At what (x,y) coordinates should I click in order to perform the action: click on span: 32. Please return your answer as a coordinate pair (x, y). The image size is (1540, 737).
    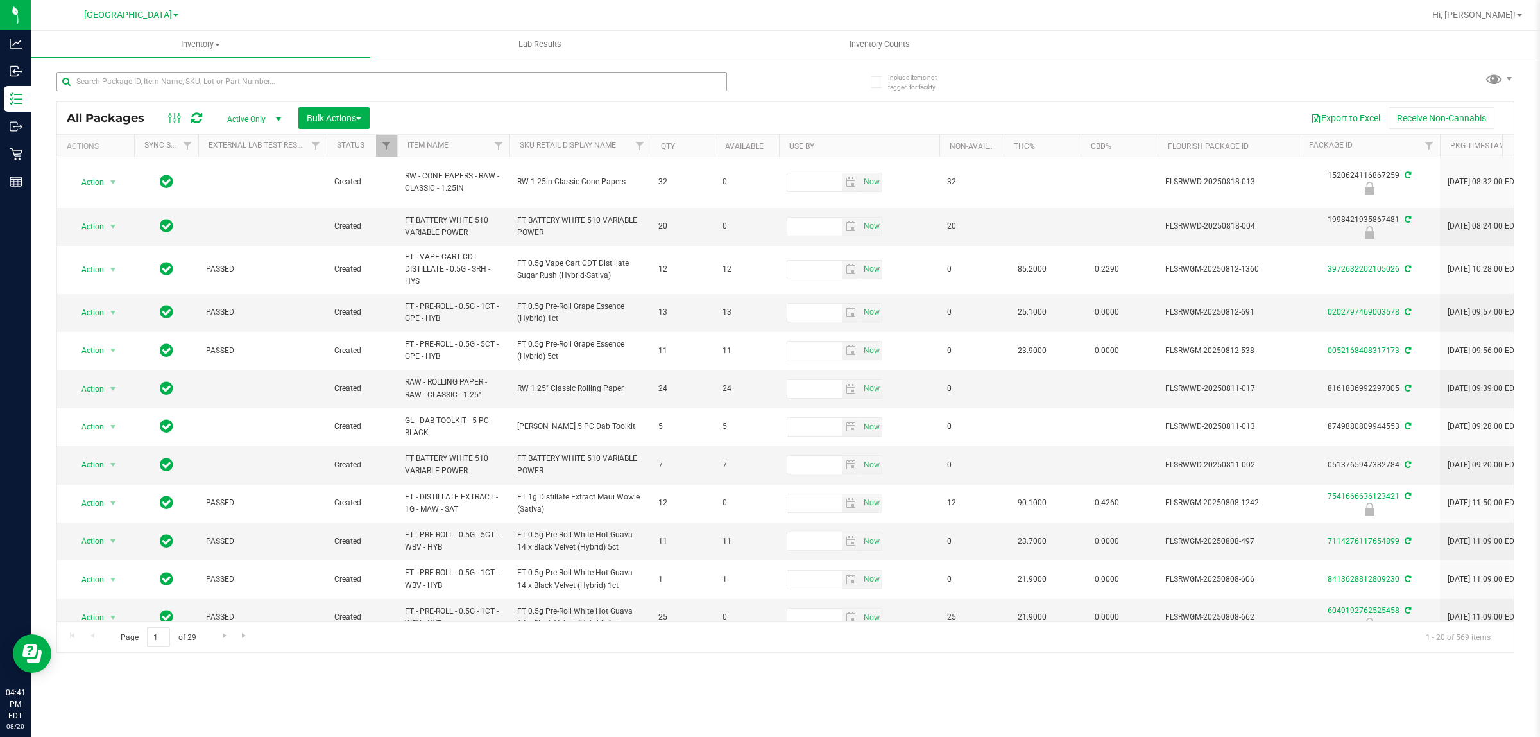
    Looking at the image, I should click on (683, 182).